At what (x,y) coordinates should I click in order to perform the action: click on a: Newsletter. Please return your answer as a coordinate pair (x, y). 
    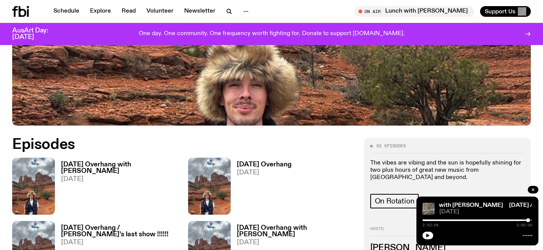
    Looking at the image, I should click on (200, 11).